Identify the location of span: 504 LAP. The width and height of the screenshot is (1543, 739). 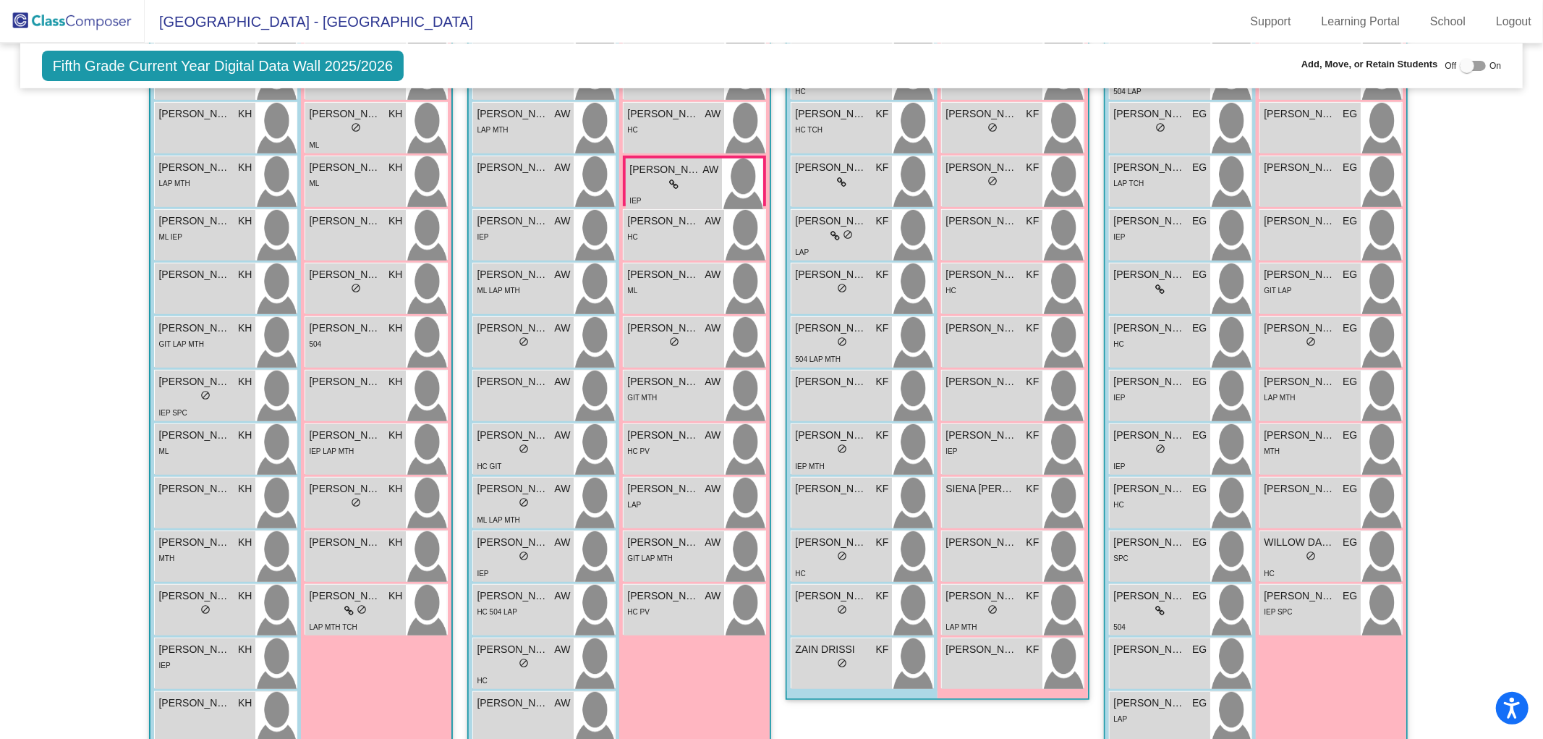
(1127, 91).